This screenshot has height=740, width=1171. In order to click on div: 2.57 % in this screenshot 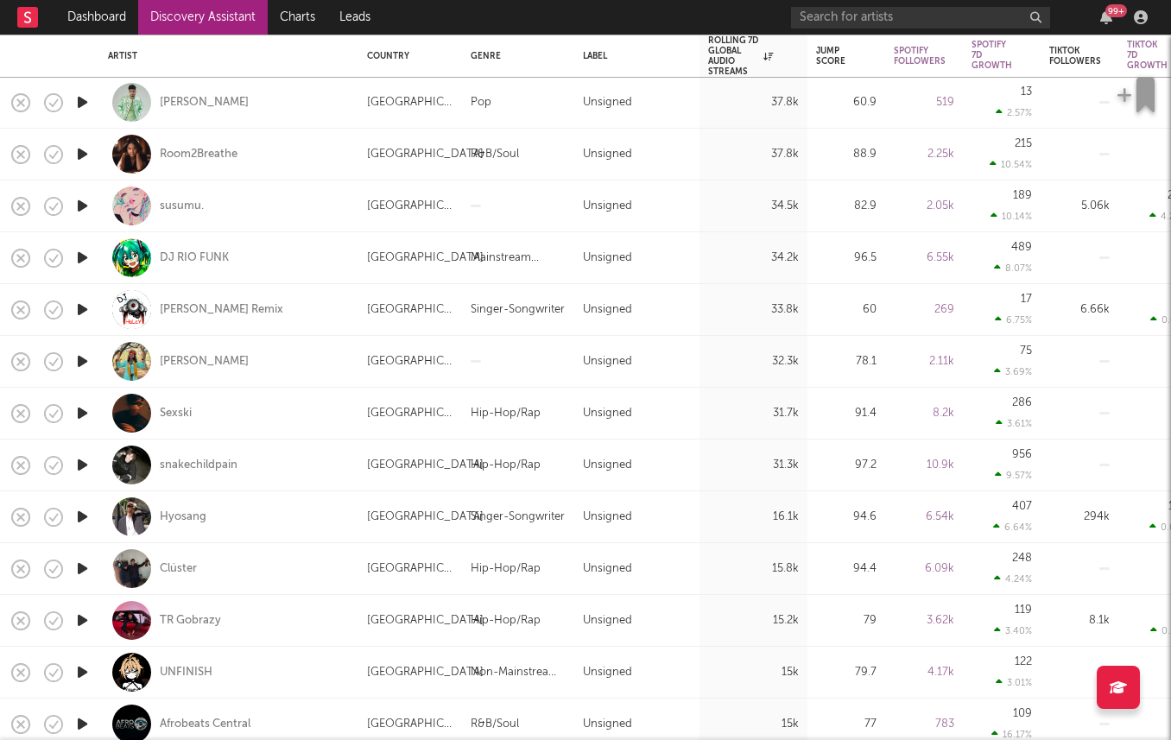, I will do `click(1014, 112)`.